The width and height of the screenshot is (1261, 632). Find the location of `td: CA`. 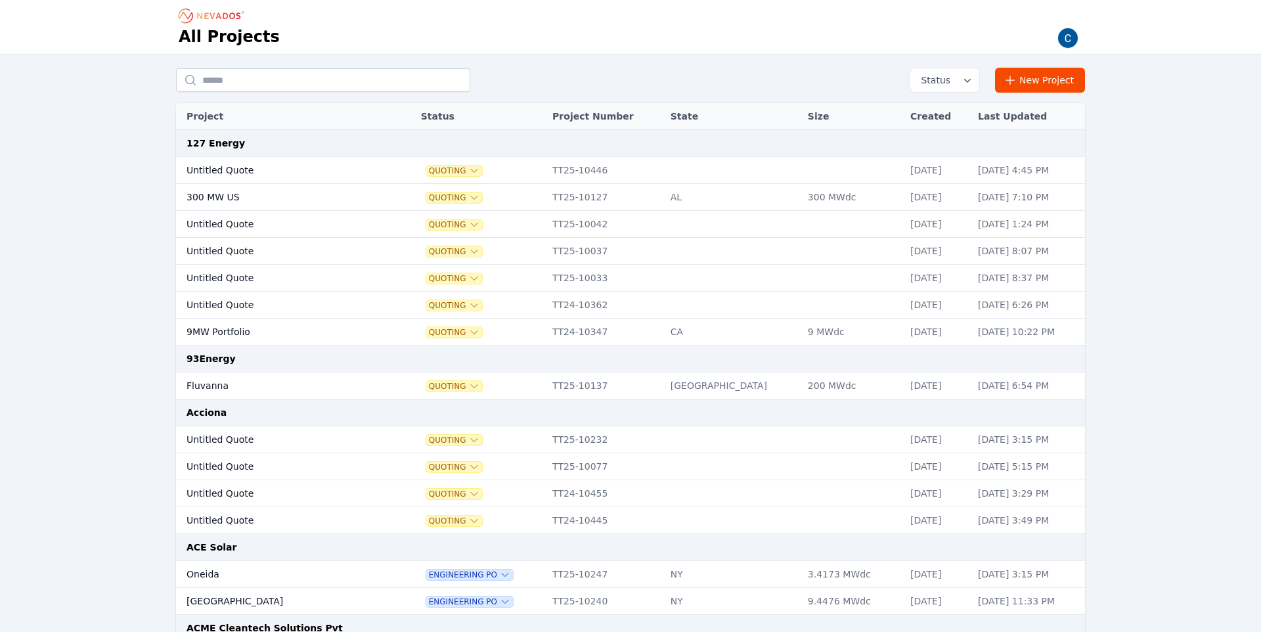

td: CA is located at coordinates (732, 332).